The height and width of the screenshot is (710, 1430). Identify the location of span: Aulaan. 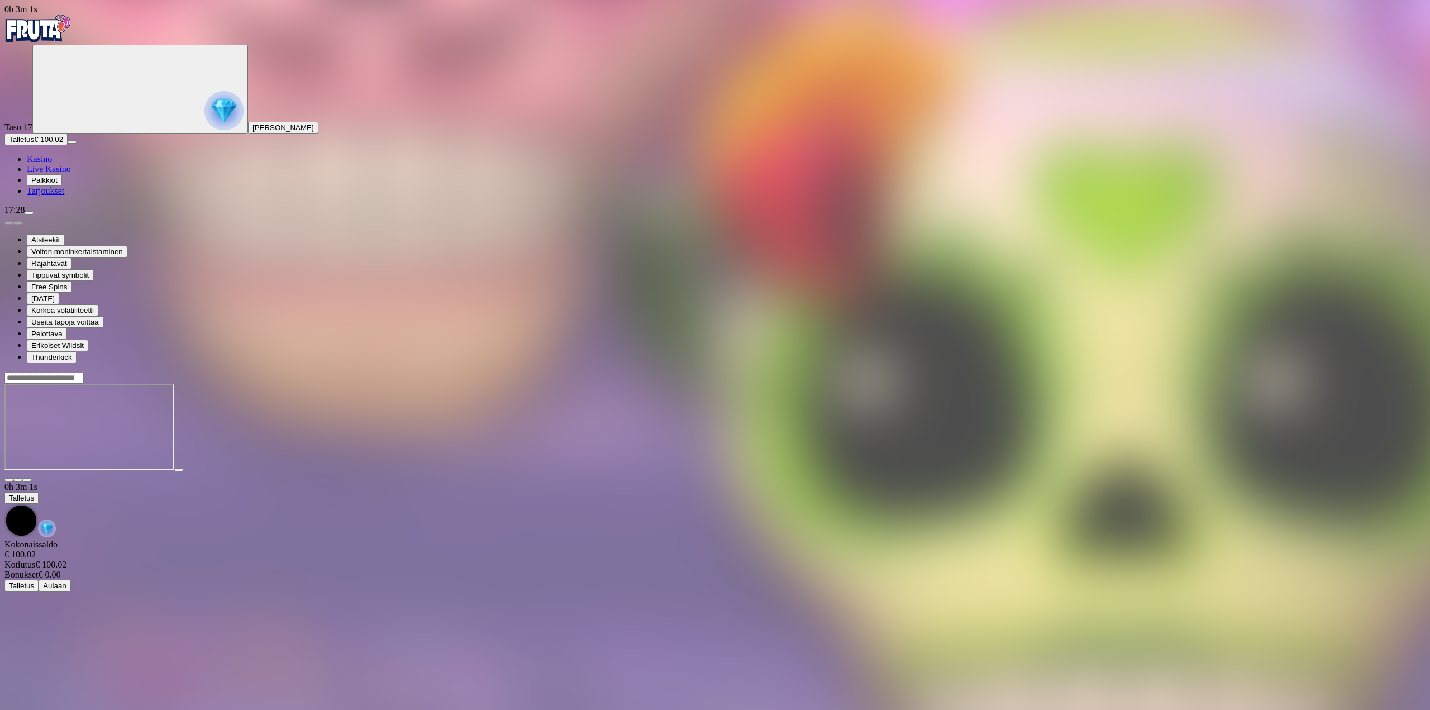
(55, 585).